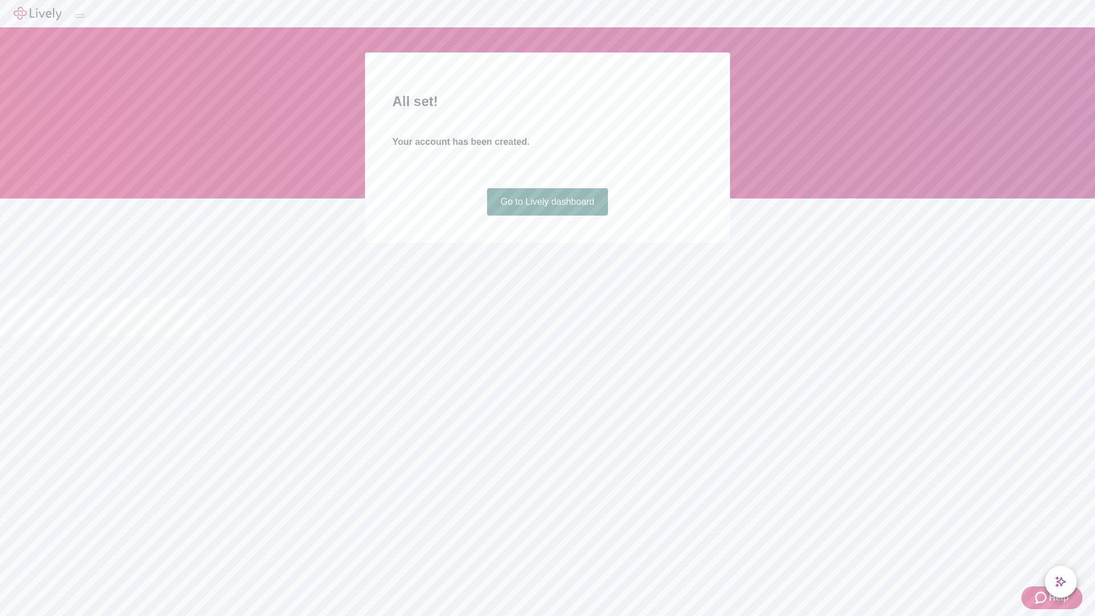  Describe the element at coordinates (38, 14) in the screenshot. I see `img: Lively` at that location.